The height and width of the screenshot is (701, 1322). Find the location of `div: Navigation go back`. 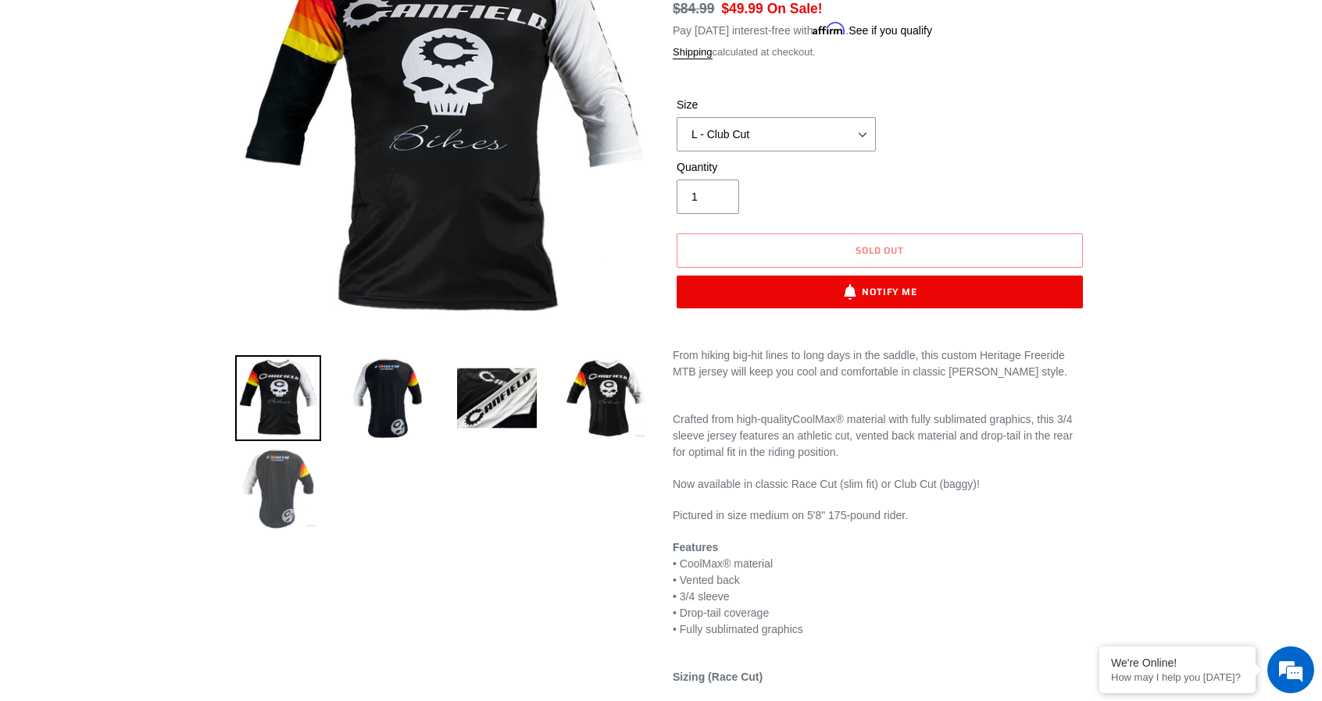

div: Navigation go back is located at coordinates (29, 98).